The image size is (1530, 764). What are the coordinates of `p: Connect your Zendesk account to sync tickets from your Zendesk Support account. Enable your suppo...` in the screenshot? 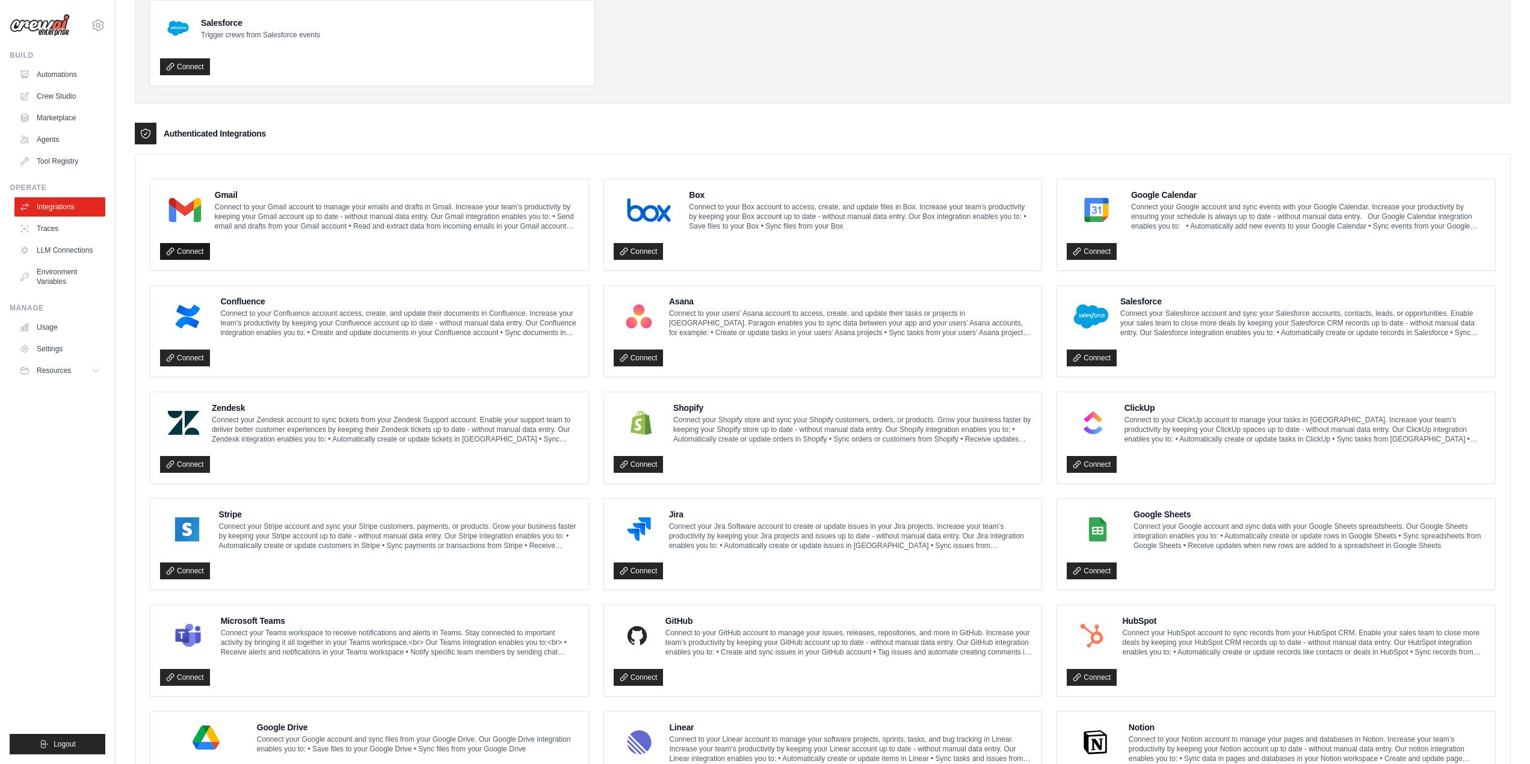 It's located at (395, 430).